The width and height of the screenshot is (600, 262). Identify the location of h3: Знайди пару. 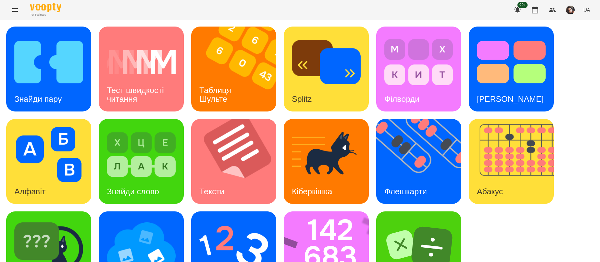
(38, 99).